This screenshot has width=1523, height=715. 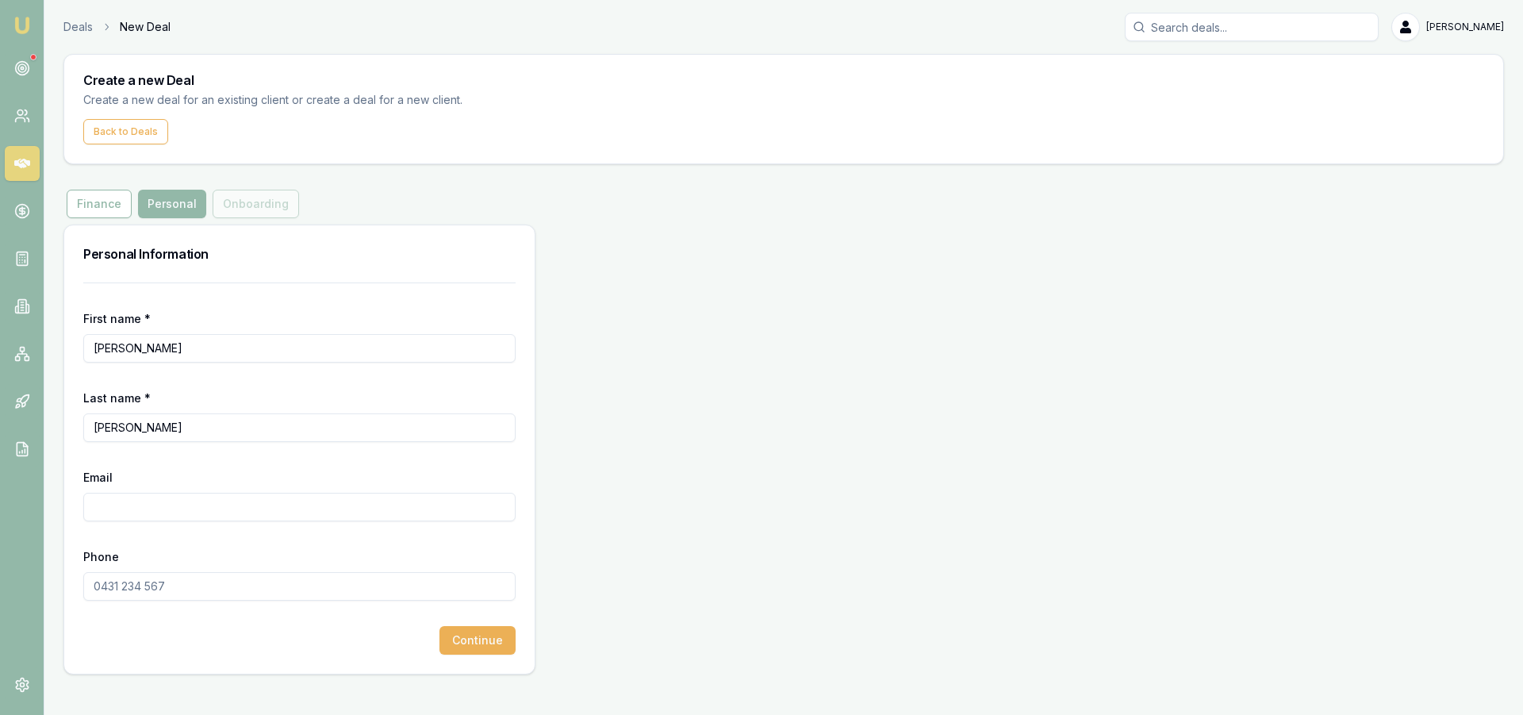 What do you see at coordinates (101, 556) in the screenshot?
I see `label: Phone` at bounding box center [101, 556].